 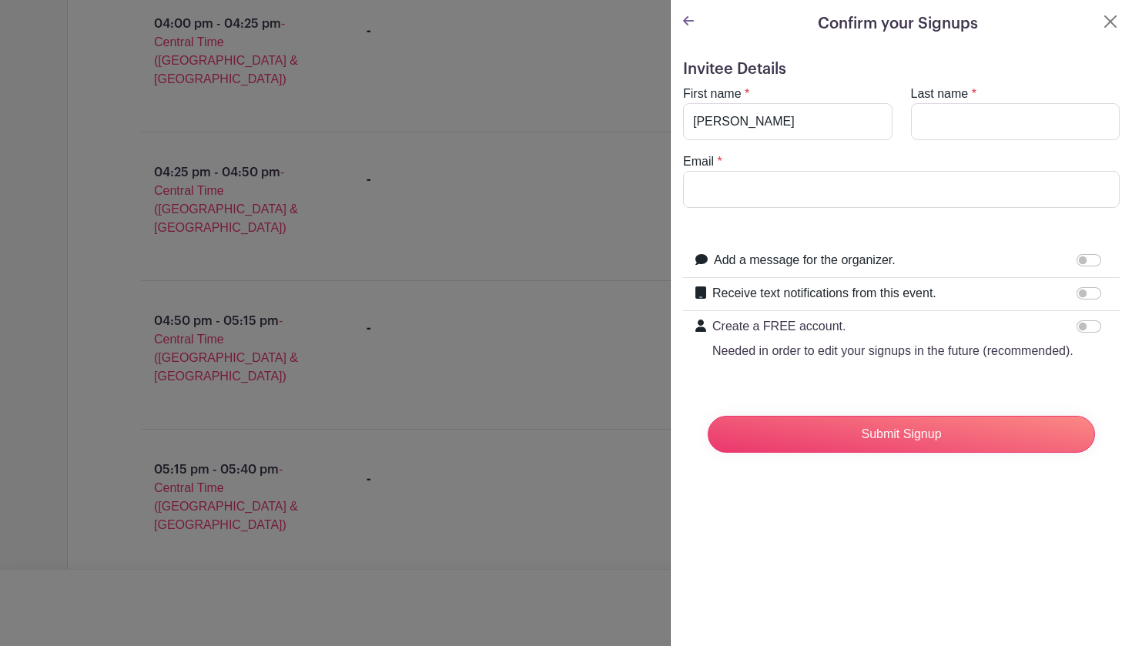 What do you see at coordinates (901, 434) in the screenshot?
I see `input: Submit Signup` at bounding box center [901, 434].